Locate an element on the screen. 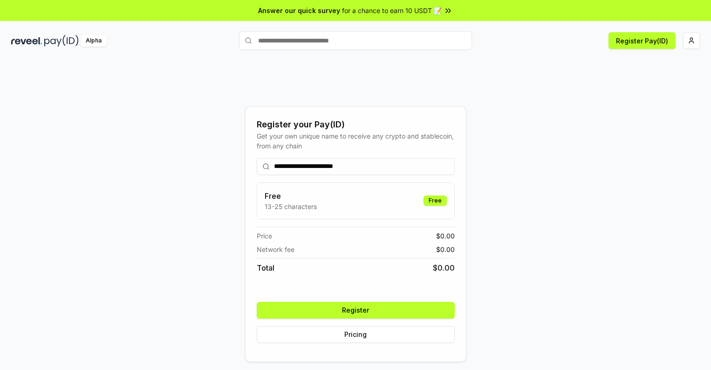 Image resolution: width=711 pixels, height=370 pixels. img: pay_id is located at coordinates (62, 41).